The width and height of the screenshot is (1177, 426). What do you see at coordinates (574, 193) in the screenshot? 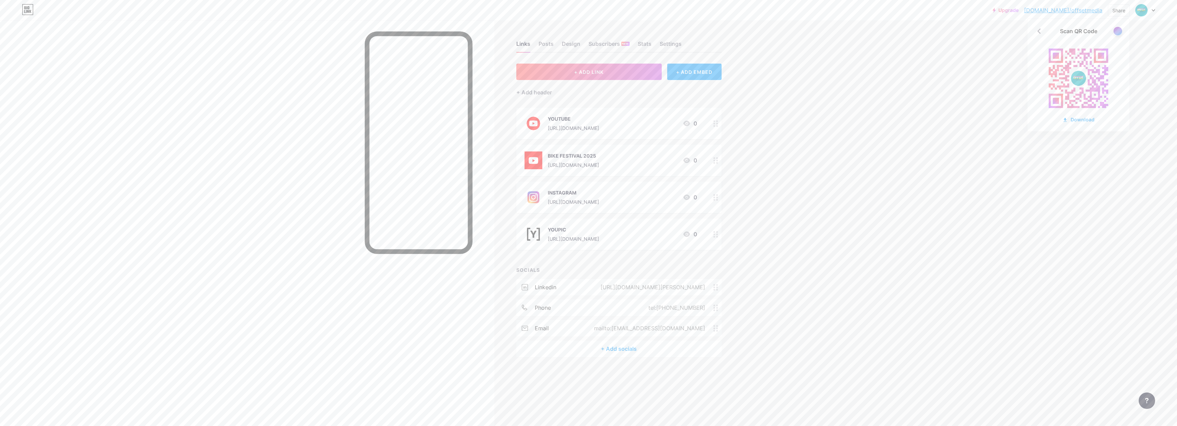
I see `div: INSTAGRAM` at bounding box center [574, 193].